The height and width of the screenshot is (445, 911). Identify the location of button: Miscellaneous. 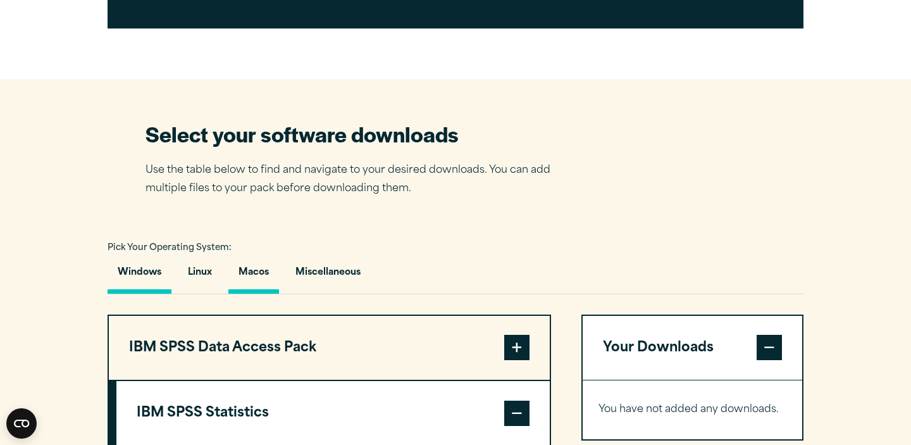
(328, 275).